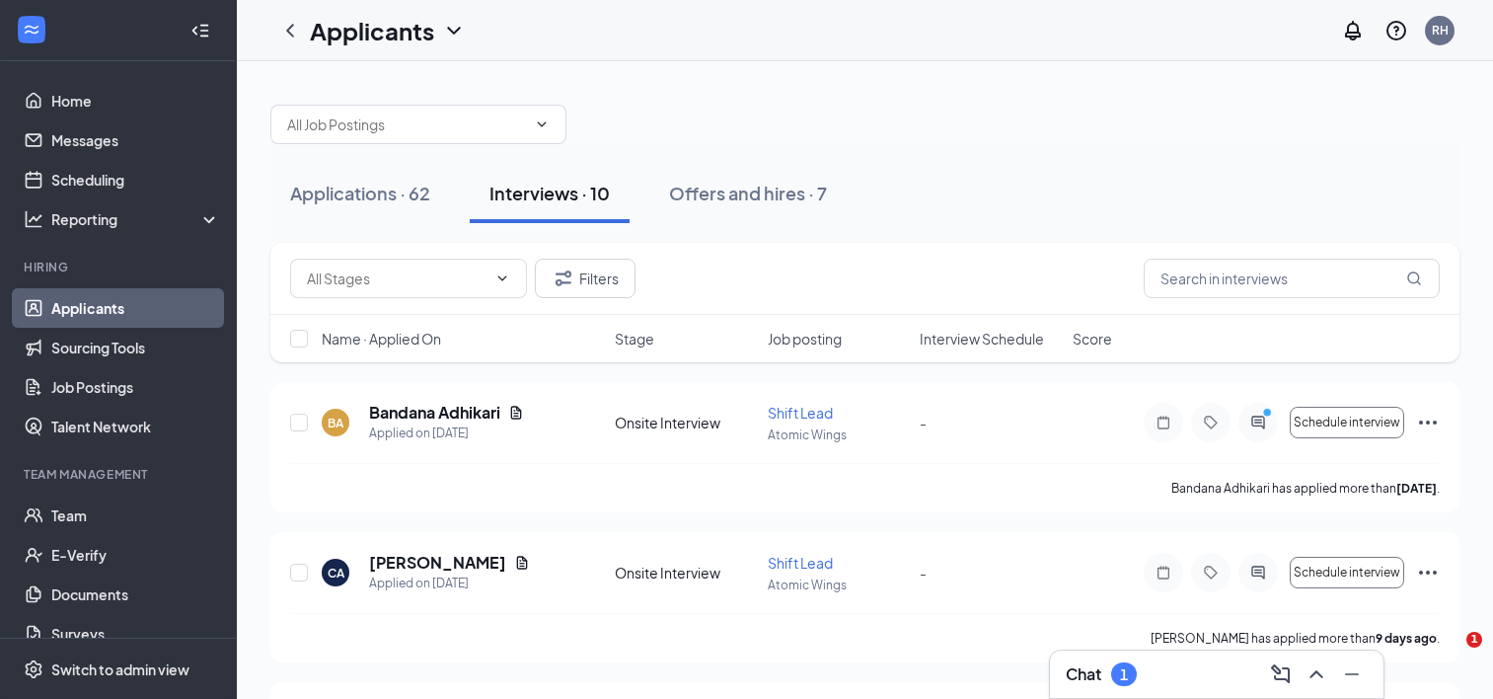  What do you see at coordinates (1270, 414) in the screenshot?
I see `svg: PrimaryDot` at bounding box center [1270, 414].